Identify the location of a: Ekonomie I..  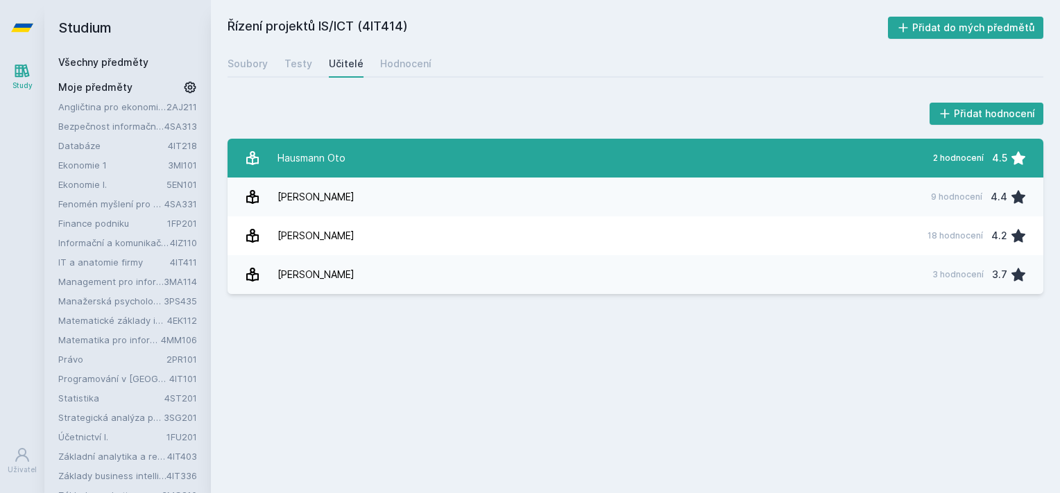
(112, 185).